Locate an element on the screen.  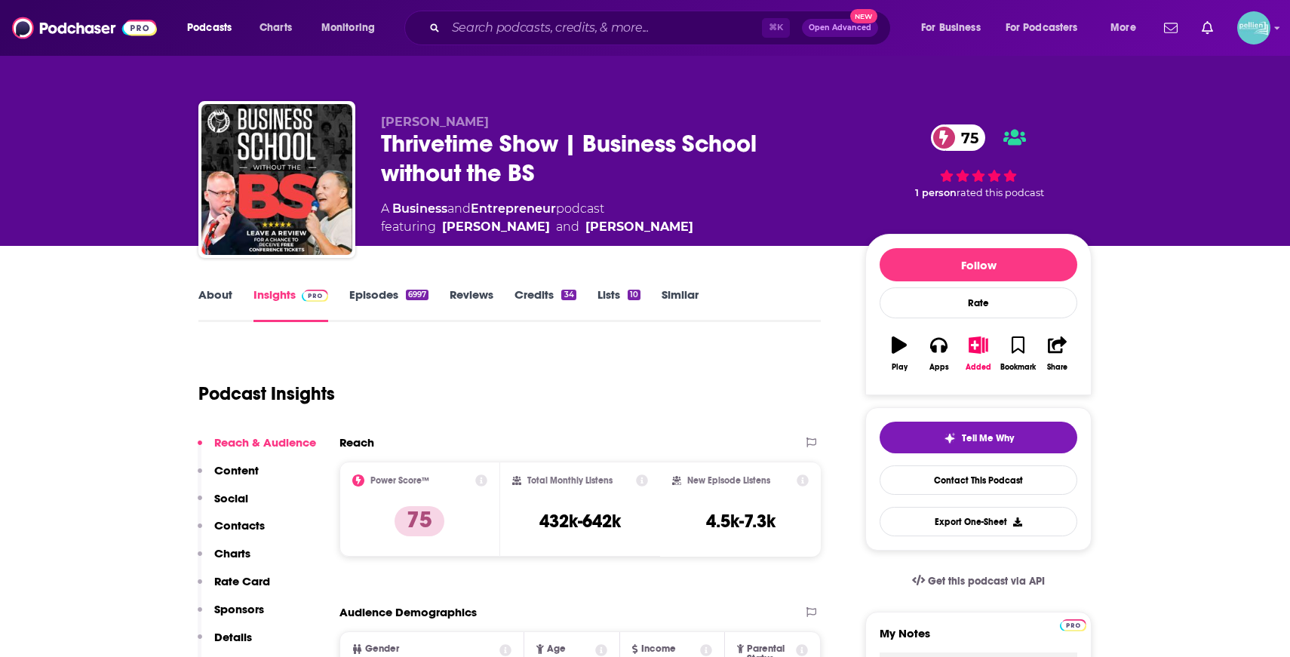
span: Age is located at coordinates (556, 649).